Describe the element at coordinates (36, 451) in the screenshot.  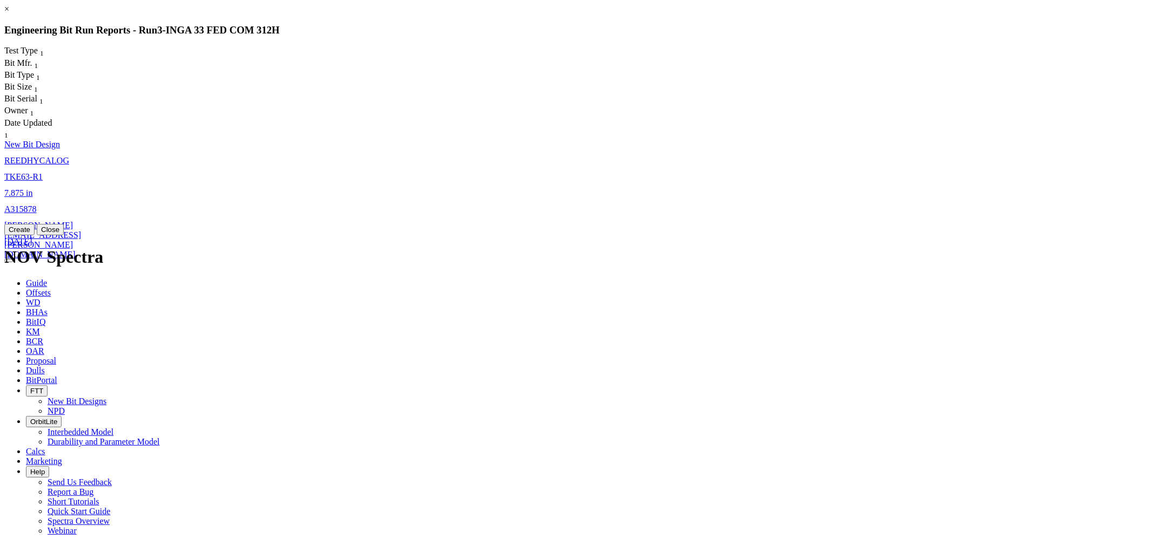
I see `span: Calcs` at that location.